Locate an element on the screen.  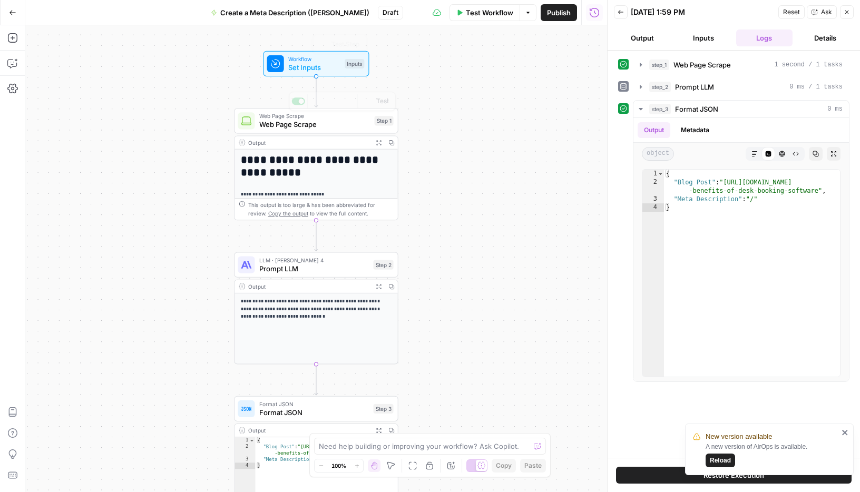
g: Edge from start to step_1 is located at coordinates (316, 92).